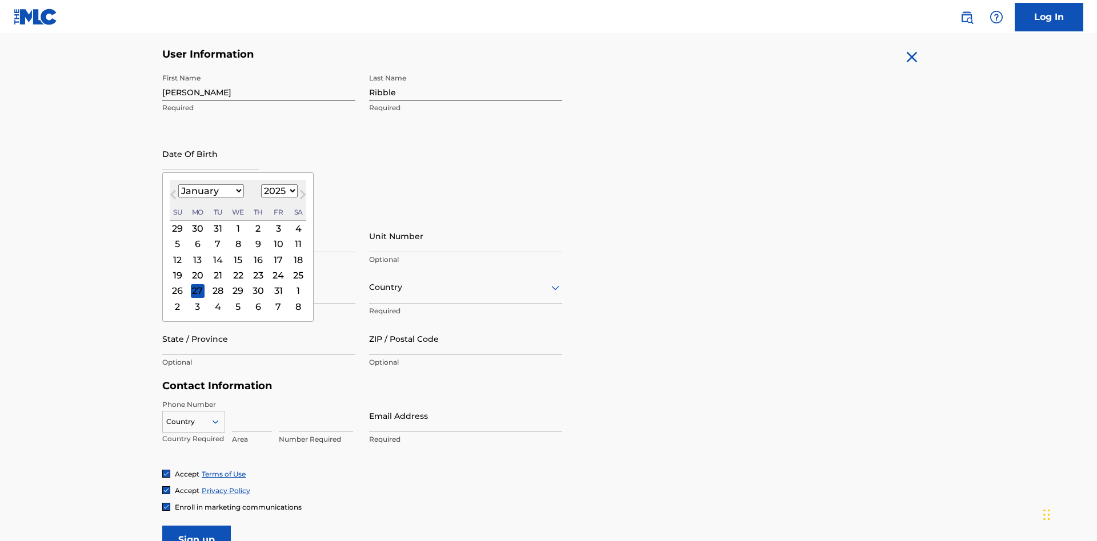 The height and width of the screenshot is (541, 1097). I want to click on div: Choose Friday, January 3rd, 2025, so click(278, 228).